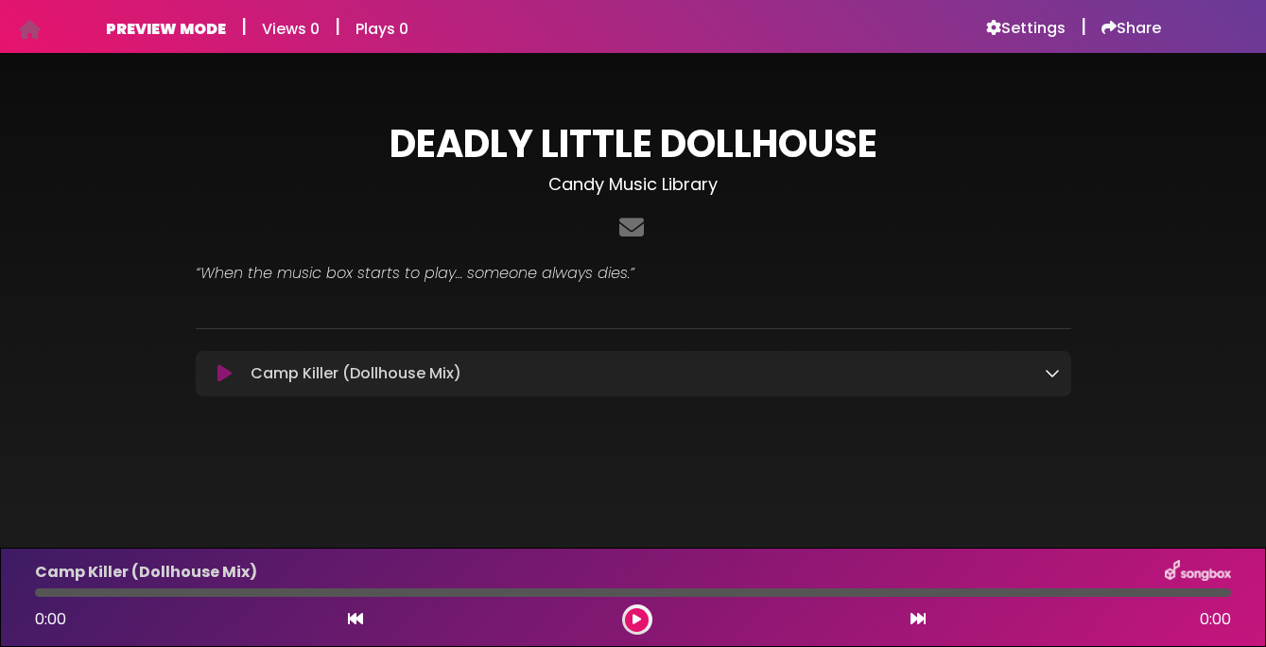 This screenshot has width=1266, height=647. I want to click on h6: PREVIEW MODE, so click(166, 28).